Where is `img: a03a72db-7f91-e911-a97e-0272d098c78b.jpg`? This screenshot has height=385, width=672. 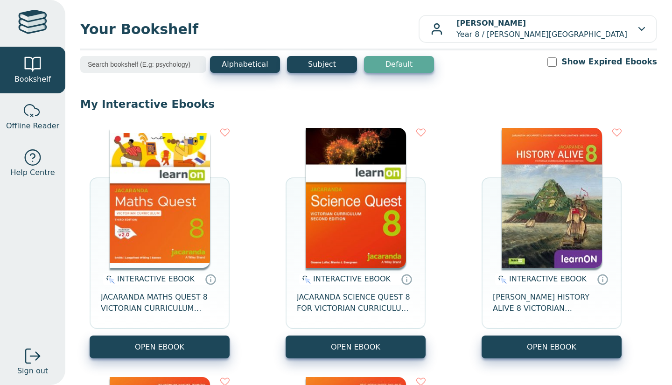 img: a03a72db-7f91-e911-a97e-0272d098c78b.jpg is located at coordinates (551, 198).